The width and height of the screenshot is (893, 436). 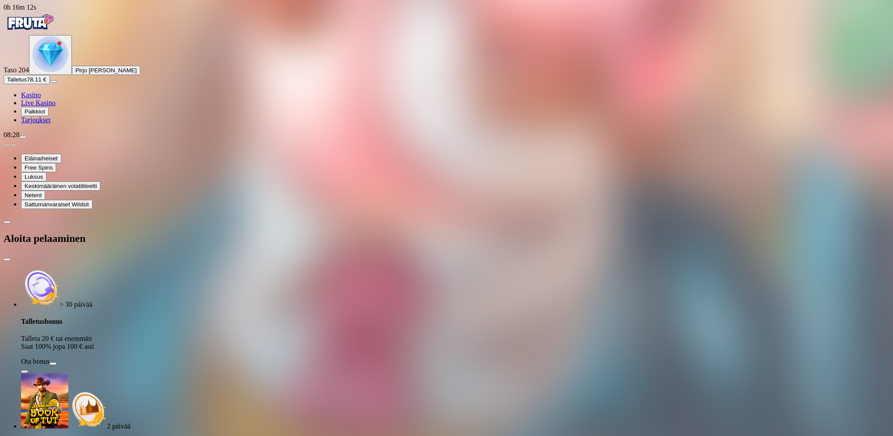 I want to click on span: Free Spins, so click(x=39, y=167).